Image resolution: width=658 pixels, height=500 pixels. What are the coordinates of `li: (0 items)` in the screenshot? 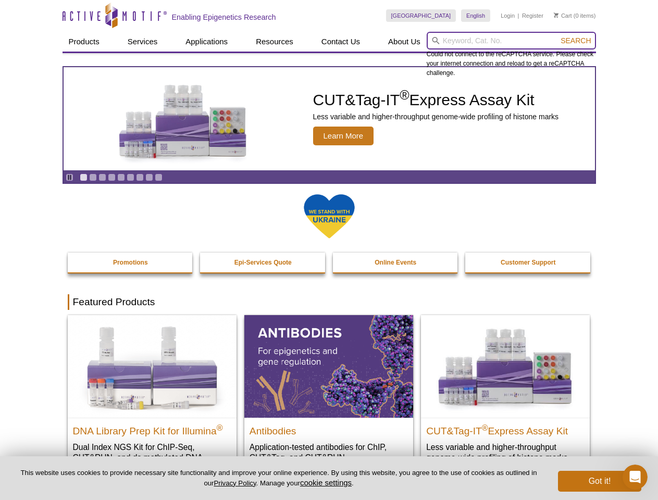 It's located at (575, 16).